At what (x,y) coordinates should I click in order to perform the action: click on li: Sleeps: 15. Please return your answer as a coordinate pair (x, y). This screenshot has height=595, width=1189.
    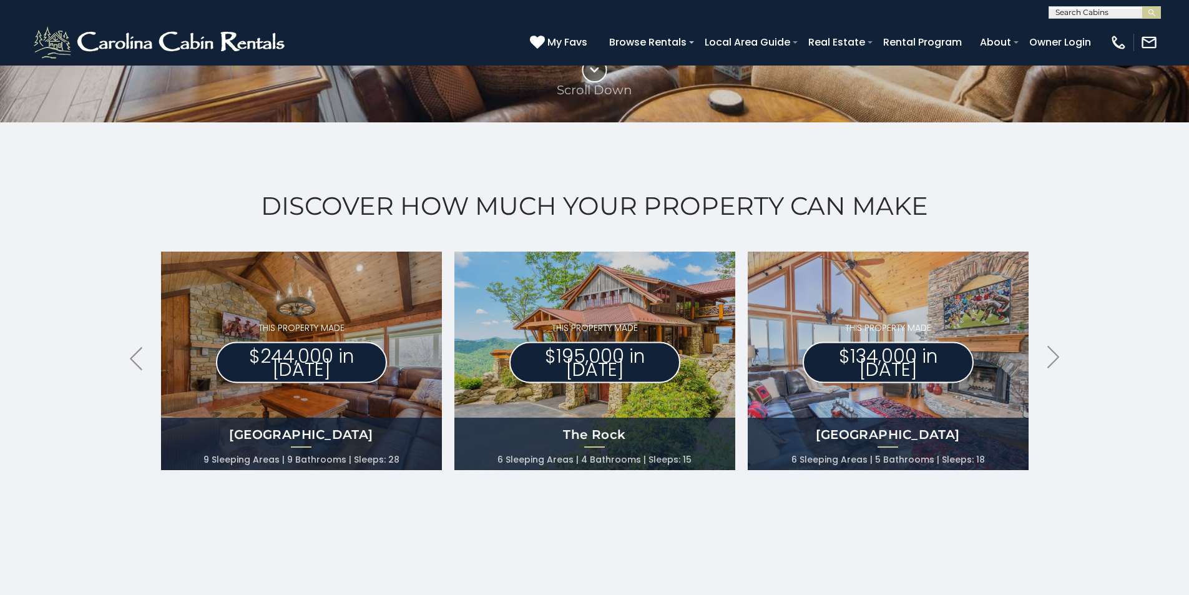
    Looking at the image, I should click on (669, 459).